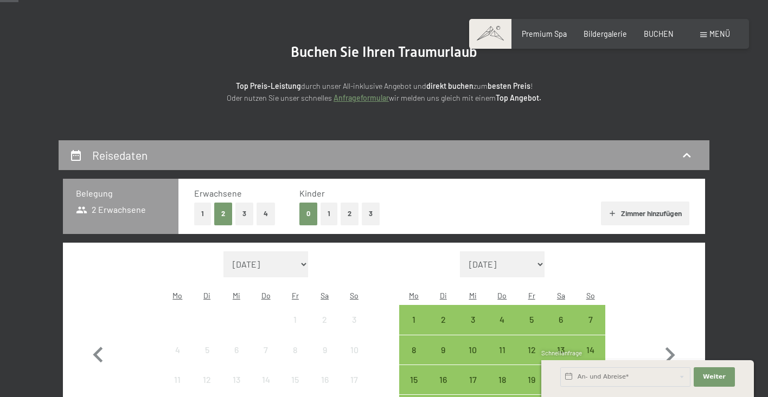  What do you see at coordinates (561, 353) in the screenshot?
I see `span: Schnellanfrage` at bounding box center [561, 353].